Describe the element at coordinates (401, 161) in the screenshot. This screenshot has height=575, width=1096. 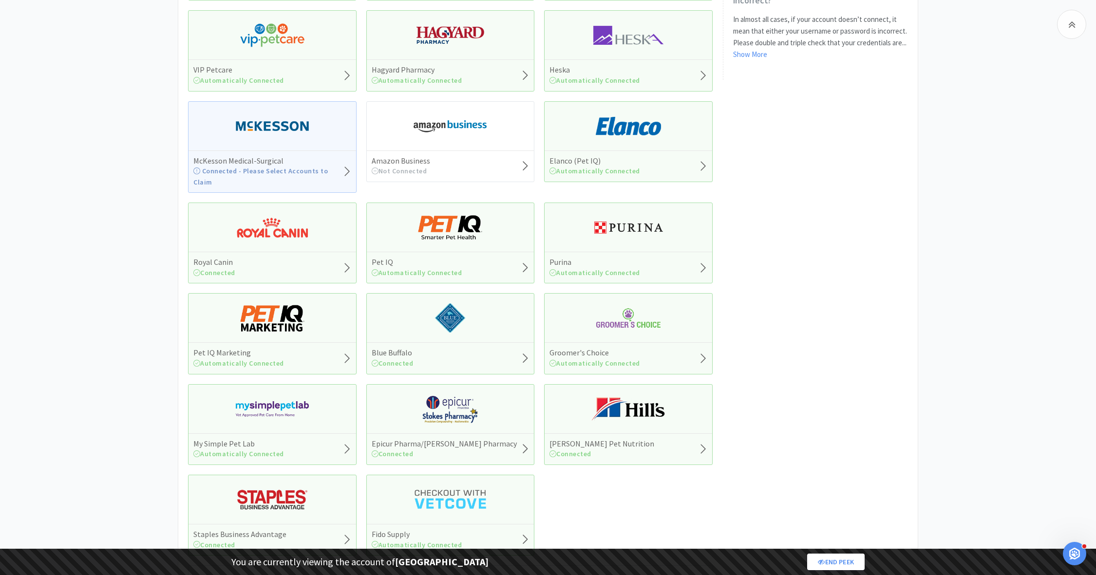
I see `h5: Amazon Business` at that location.